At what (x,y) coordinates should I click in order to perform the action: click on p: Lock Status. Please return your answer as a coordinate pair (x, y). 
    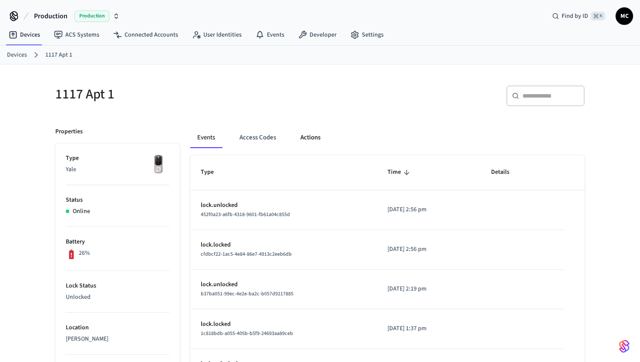
    Looking at the image, I should click on (118, 286).